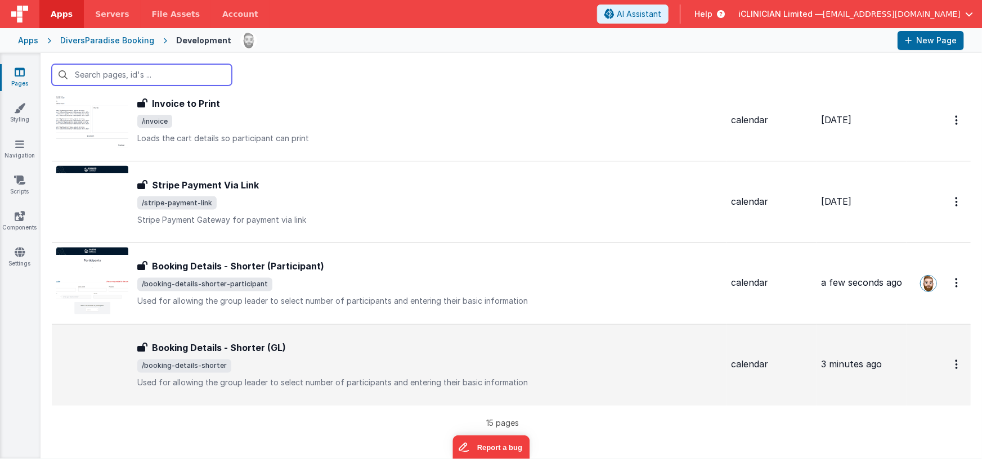 The width and height of the screenshot is (982, 459). What do you see at coordinates (205, 285) in the screenshot?
I see `span: /booking-details-shorter-participant` at bounding box center [205, 285].